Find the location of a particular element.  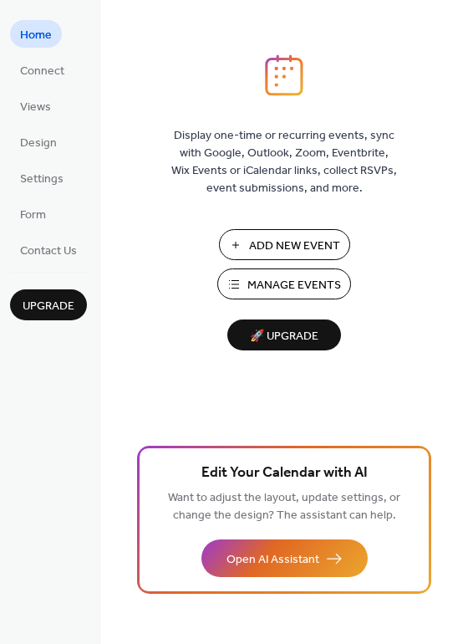

span: Open AI Assistant is located at coordinates (273, 559).